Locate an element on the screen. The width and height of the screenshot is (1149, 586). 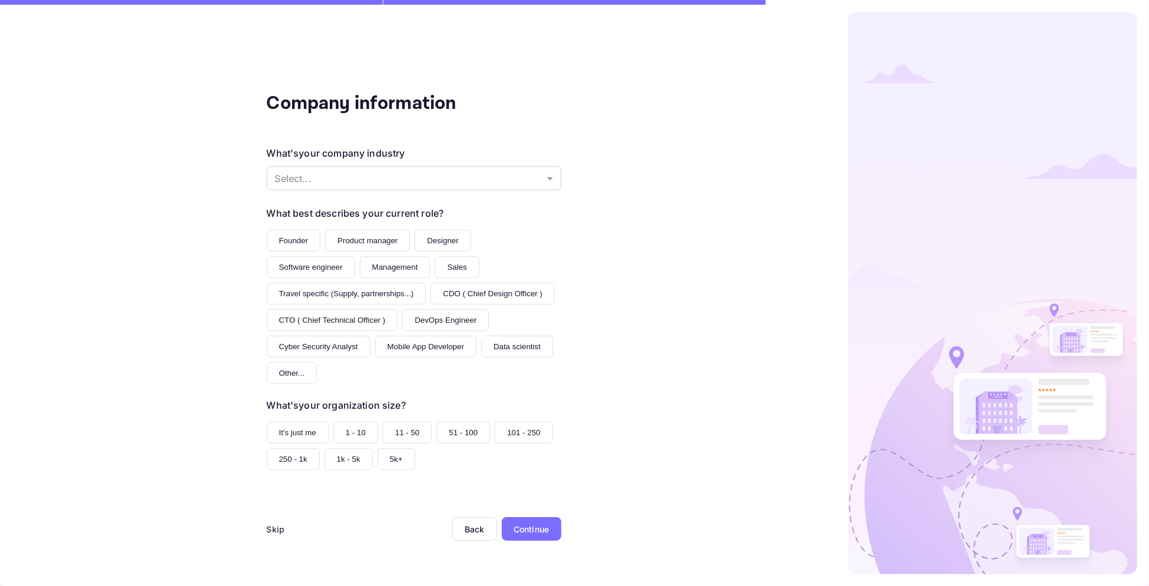
button: Mobile App Developer is located at coordinates (426, 346).